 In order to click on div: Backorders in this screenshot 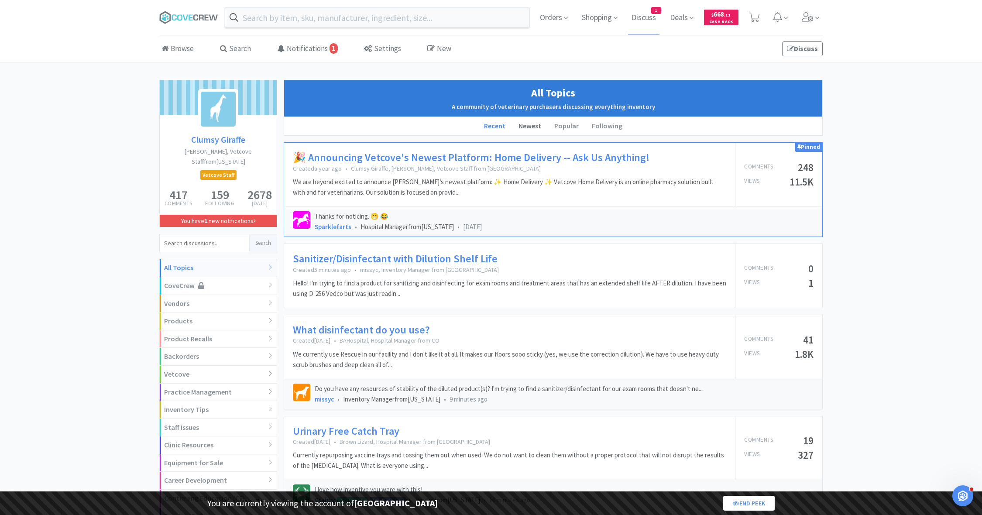, I will do `click(218, 357)`.